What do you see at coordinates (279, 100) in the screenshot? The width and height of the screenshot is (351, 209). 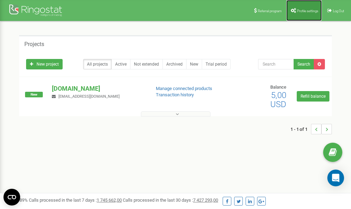 I see `span: 5,00 USD` at bounding box center [279, 100].